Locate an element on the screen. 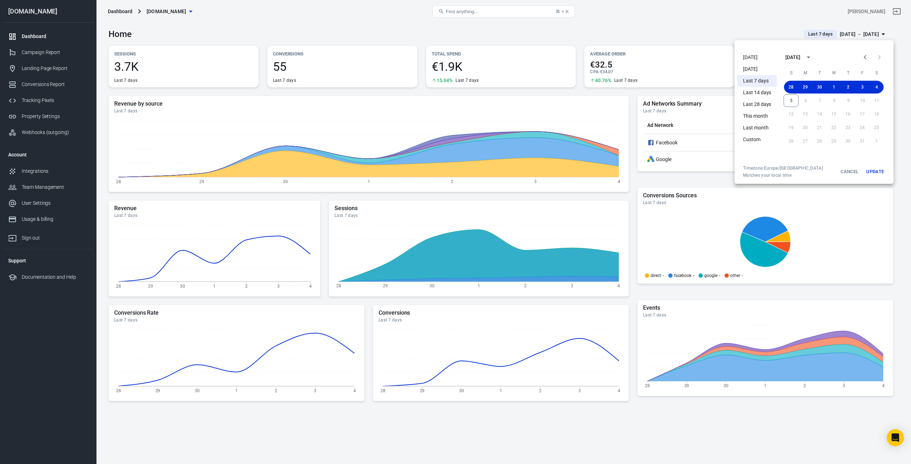 The image size is (911, 464). span: Friday is located at coordinates (862, 73).